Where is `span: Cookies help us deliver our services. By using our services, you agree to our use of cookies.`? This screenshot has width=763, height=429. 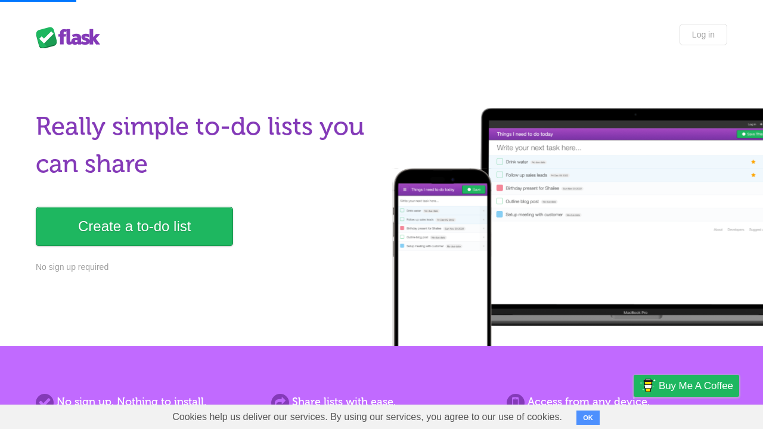
span: Cookies help us deliver our services. By using our services, you agree to our use of cookies. is located at coordinates (367, 417).